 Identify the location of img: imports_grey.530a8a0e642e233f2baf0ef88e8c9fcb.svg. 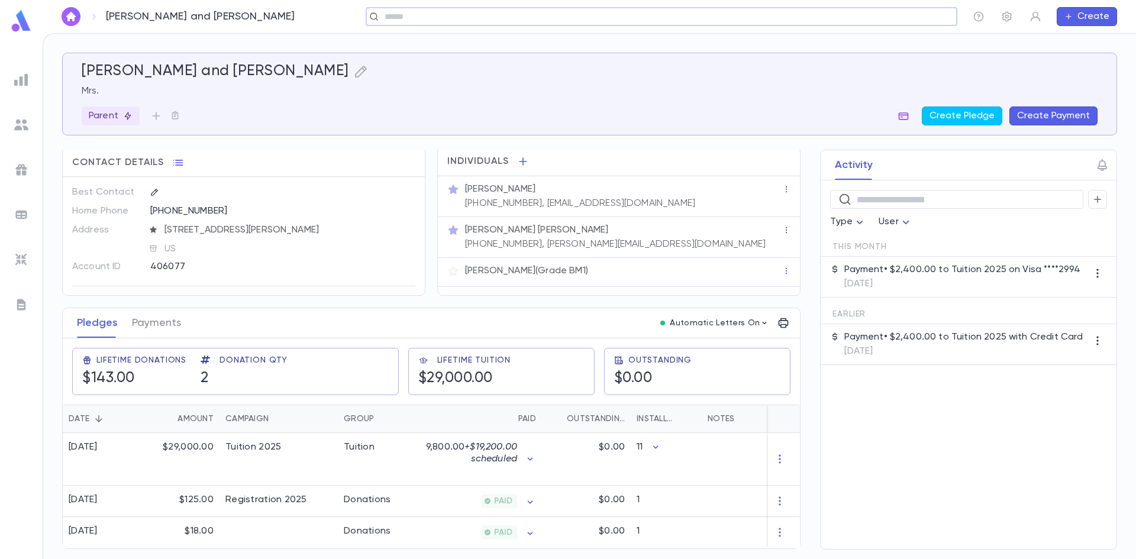
(21, 260).